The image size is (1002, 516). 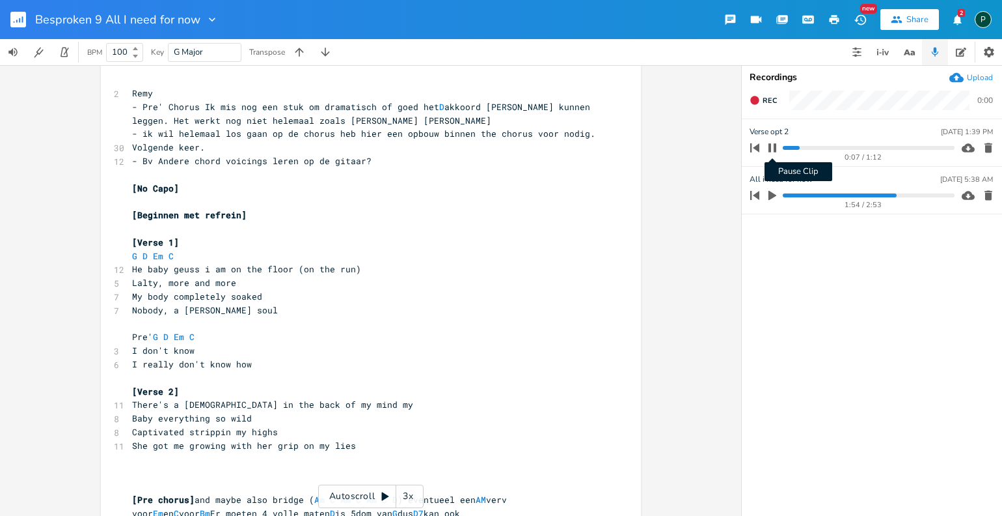 What do you see at coordinates (864, 204) in the screenshot?
I see `div: 1:54 / 2:53` at bounding box center [864, 204].